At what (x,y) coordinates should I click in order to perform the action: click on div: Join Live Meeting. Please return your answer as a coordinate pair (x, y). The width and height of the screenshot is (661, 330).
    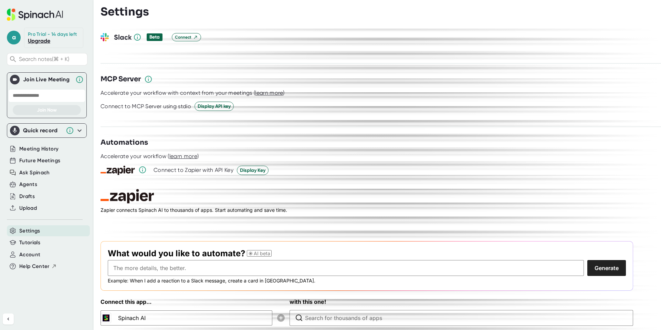
    Looking at the image, I should click on (48, 80).